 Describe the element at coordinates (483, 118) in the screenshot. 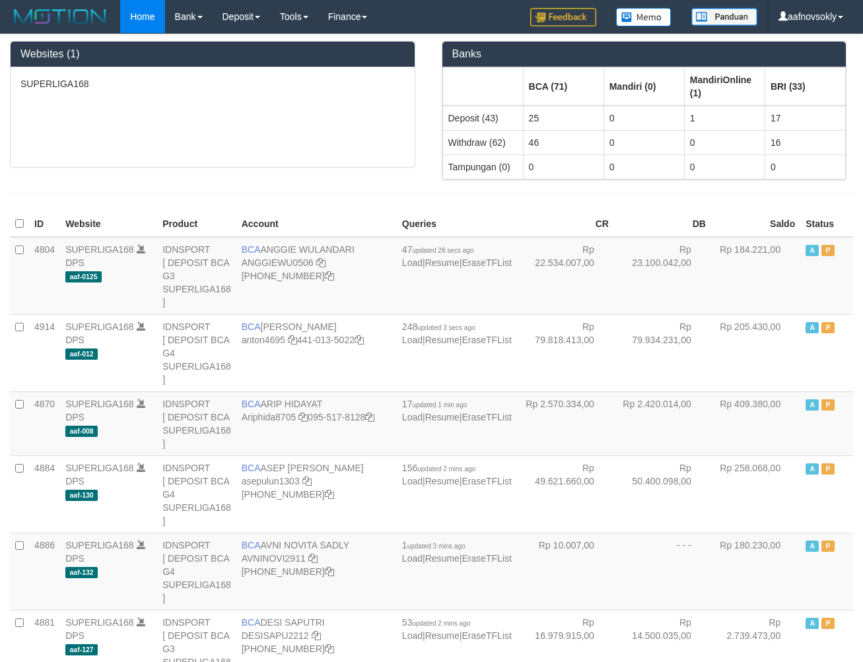

I see `td: Deposit (43)` at that location.